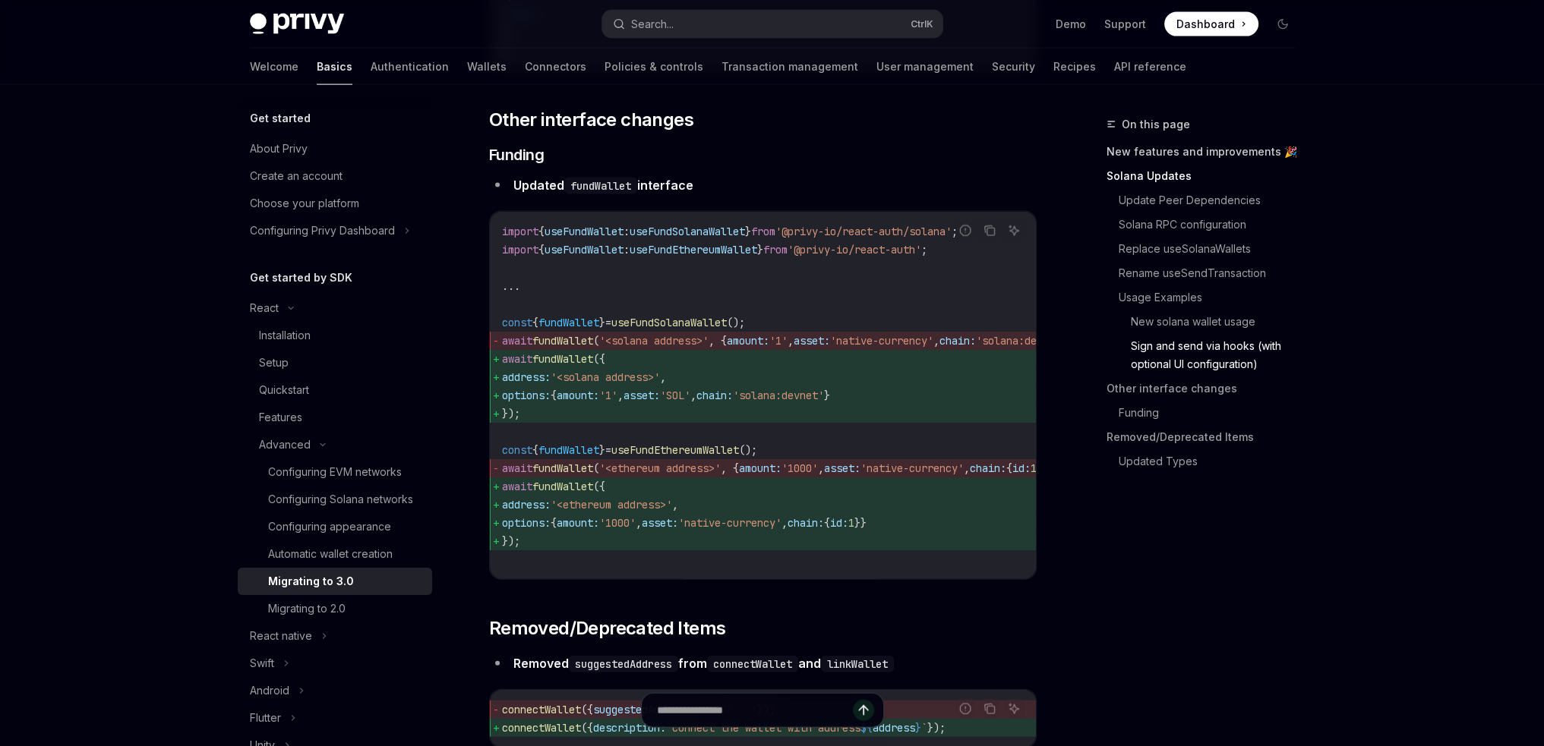 This screenshot has width=1544, height=746. Describe the element at coordinates (335, 582) in the screenshot. I see `a: Migrating to 3.0` at that location.